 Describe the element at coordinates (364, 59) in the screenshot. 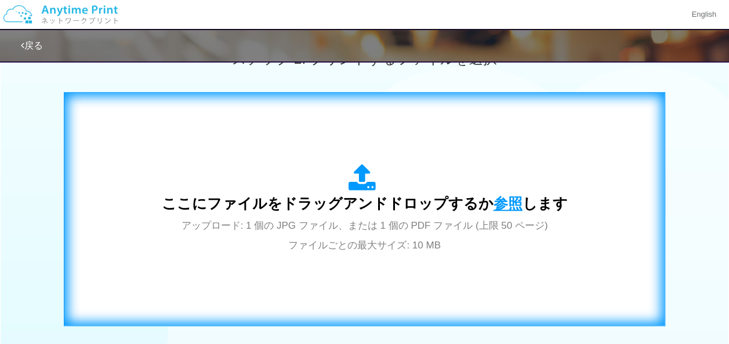

I see `span: ステップ 2: プリントするファイルを選択` at that location.